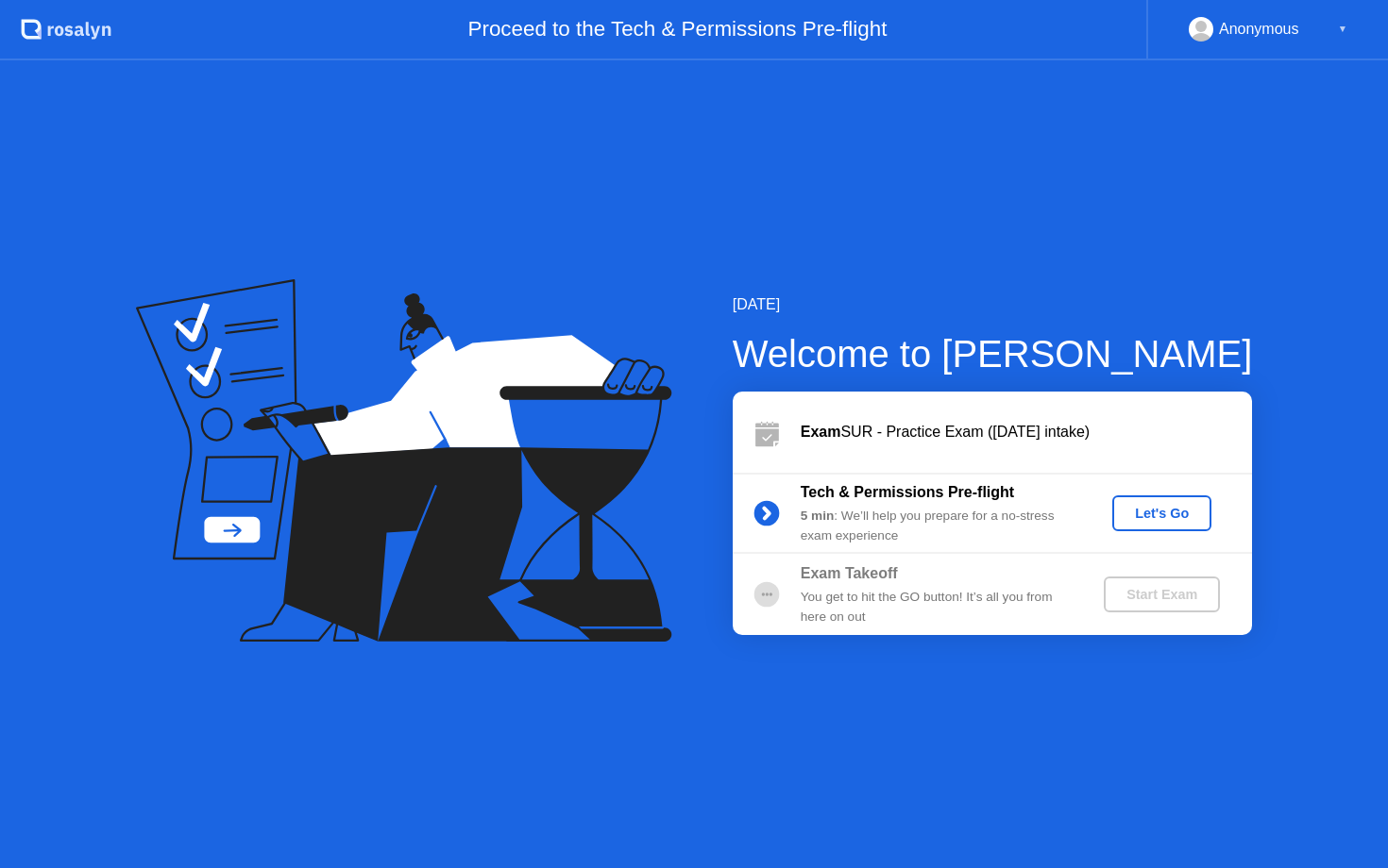  Describe the element at coordinates (1161, 595) in the screenshot. I see `button: Start Exam` at that location.